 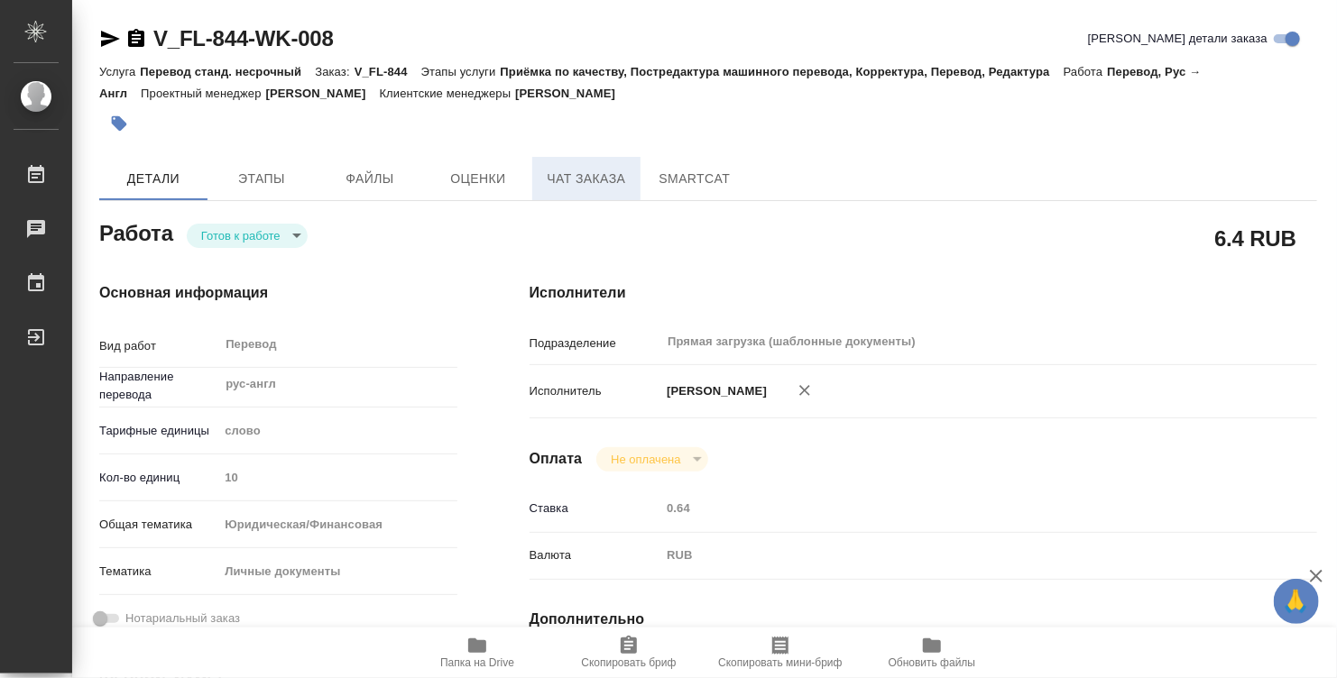 What do you see at coordinates (203, 93) in the screenshot?
I see `p: Проектный менеджер` at bounding box center [203, 93].